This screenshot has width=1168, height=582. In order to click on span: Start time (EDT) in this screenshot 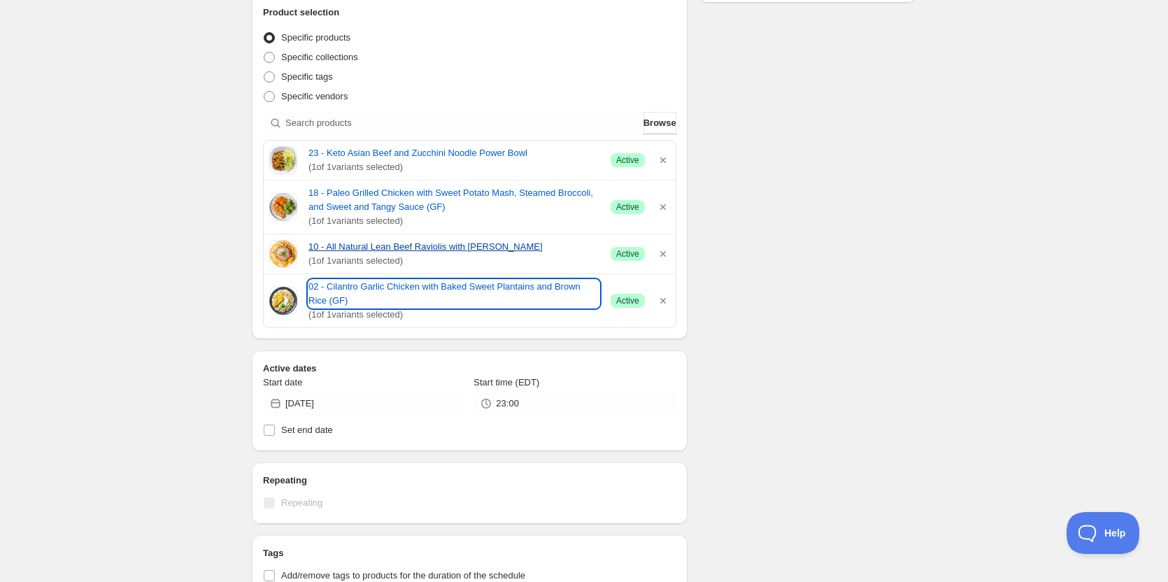, I will do `click(506, 382)`.